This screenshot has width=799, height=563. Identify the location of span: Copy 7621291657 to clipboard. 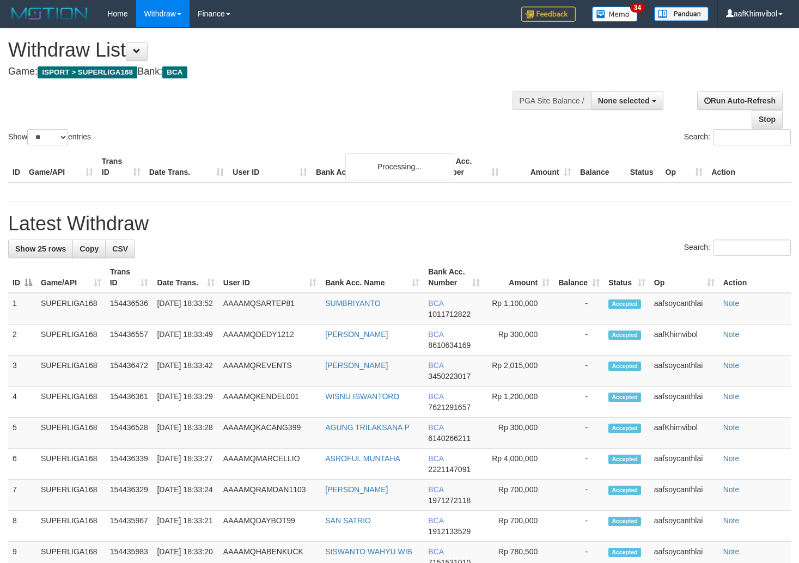
(449, 407).